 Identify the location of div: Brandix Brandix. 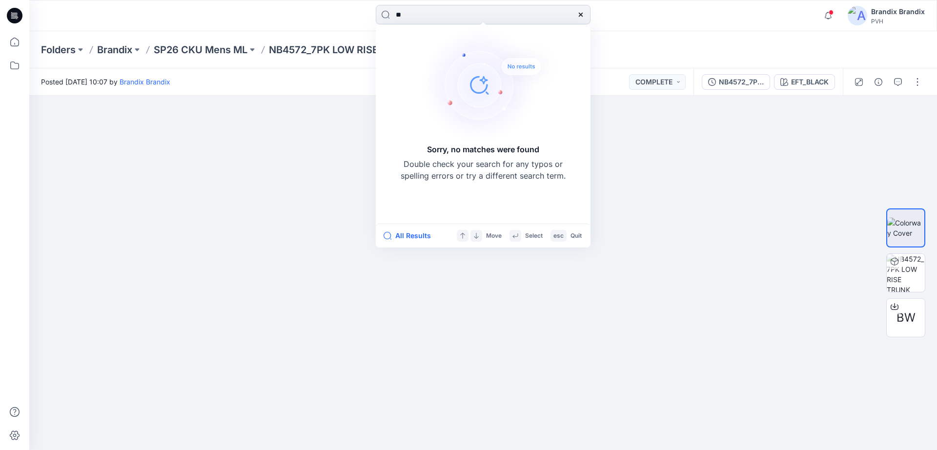
(898, 12).